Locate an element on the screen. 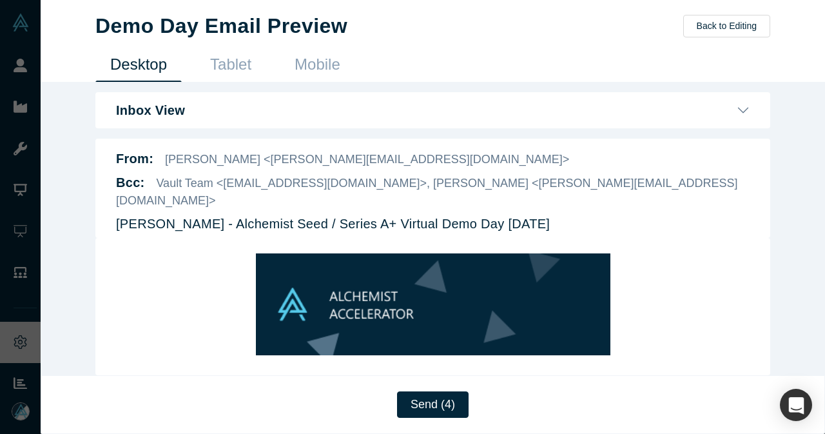 This screenshot has height=434, width=825. b: Inbox View is located at coordinates (150, 110).